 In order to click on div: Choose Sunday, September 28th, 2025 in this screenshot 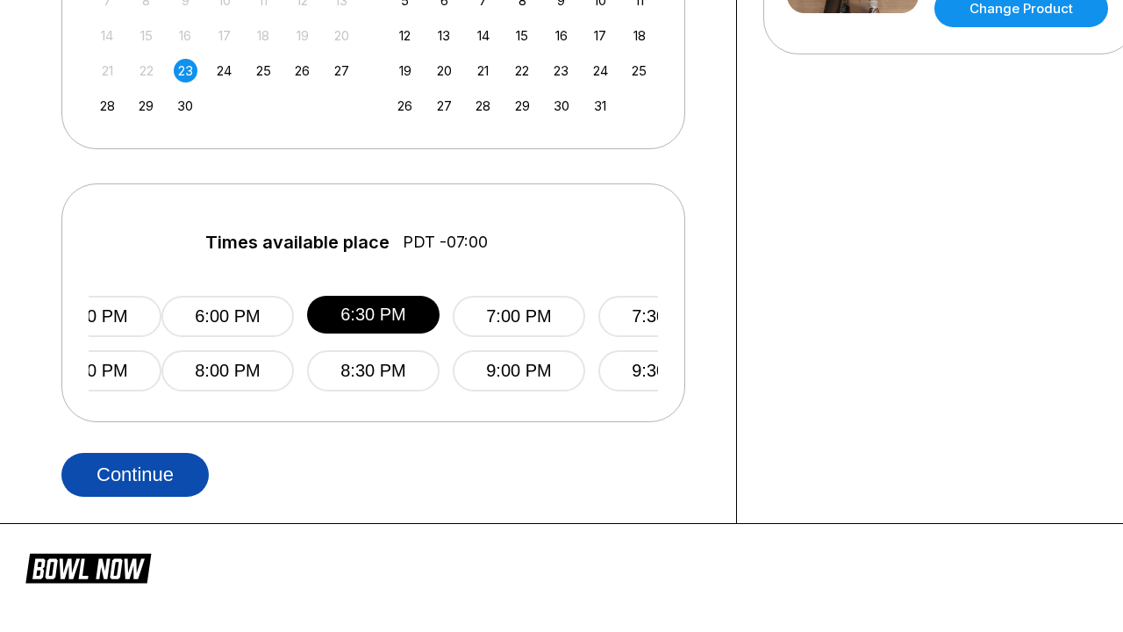, I will do `click(107, 105)`.